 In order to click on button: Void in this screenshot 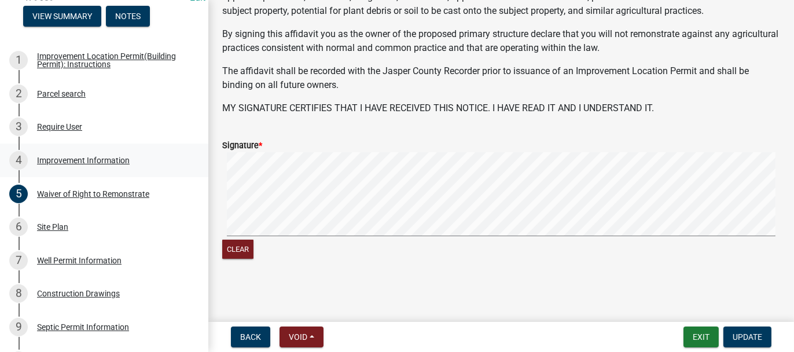, I will do `click(302, 337)`.